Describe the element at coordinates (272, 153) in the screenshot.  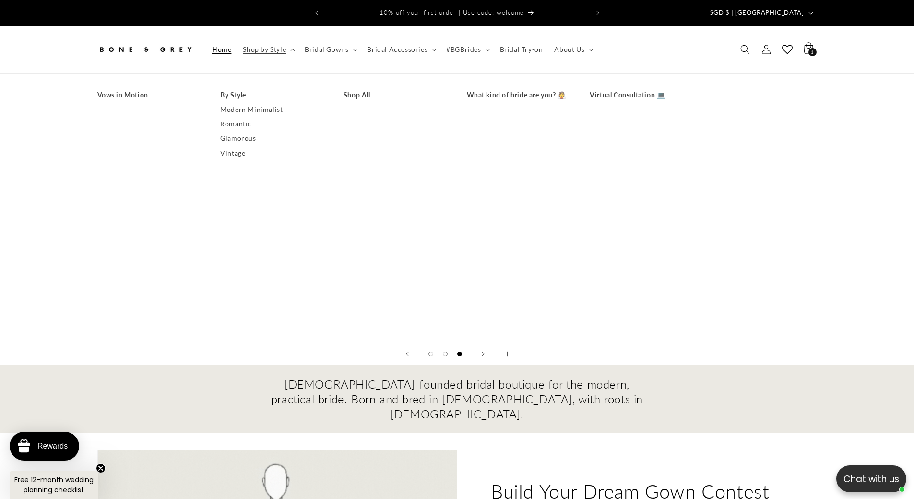
I see `a: Vintage` at that location.